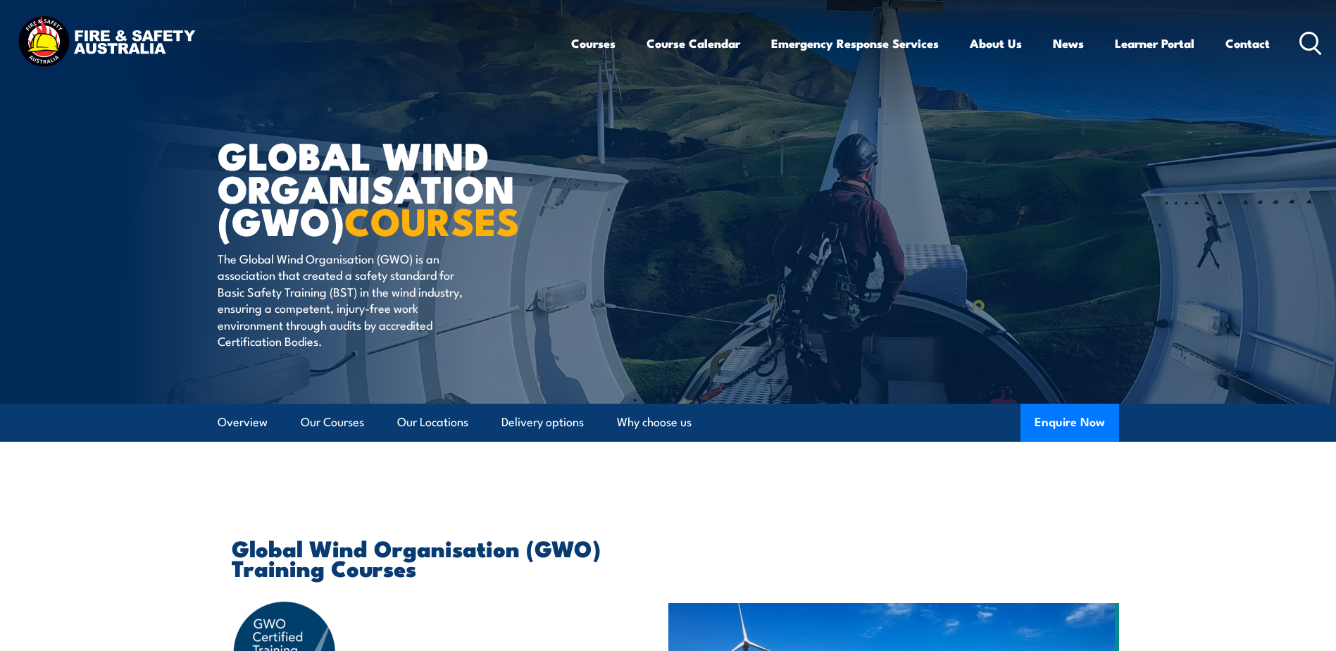 This screenshot has height=651, width=1336. I want to click on a: Emergency Response Services, so click(855, 43).